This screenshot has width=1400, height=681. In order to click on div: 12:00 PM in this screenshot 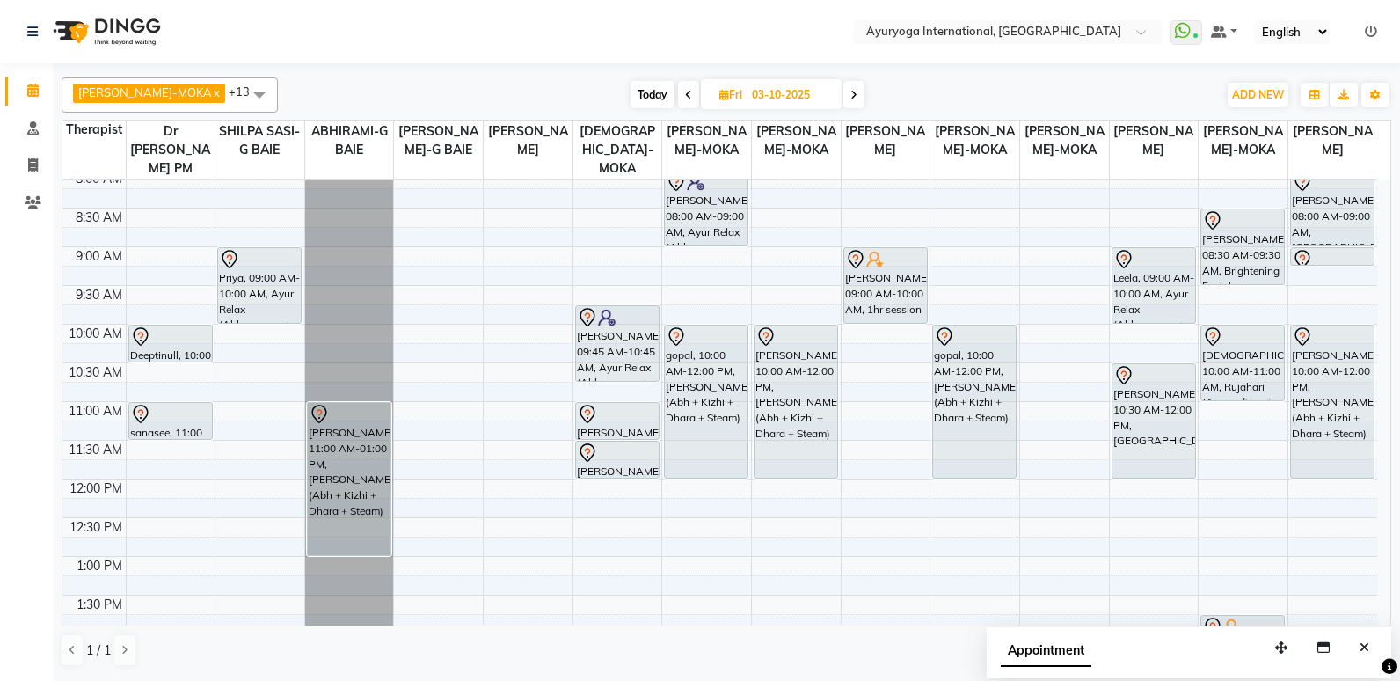, I will do `click(96, 488)`.